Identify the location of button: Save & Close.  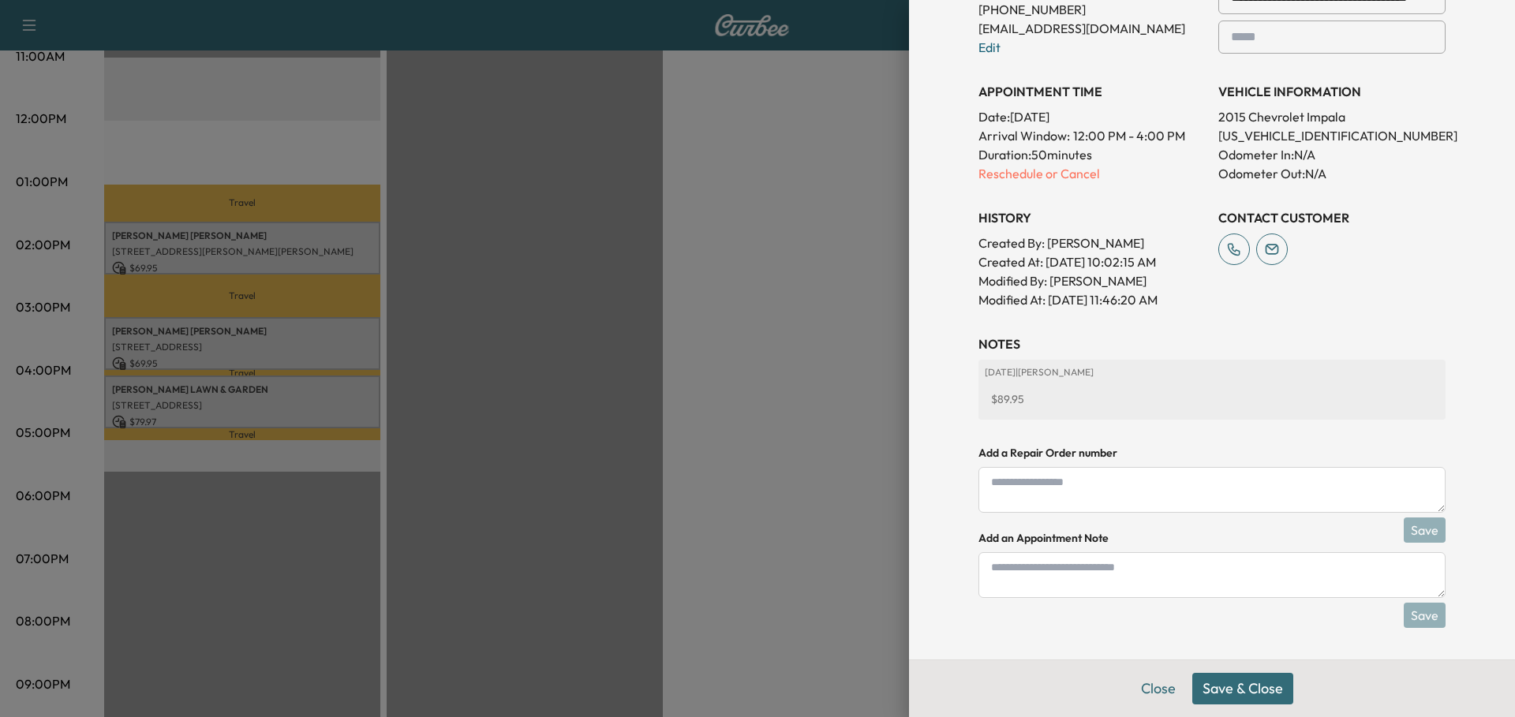
(1243, 689).